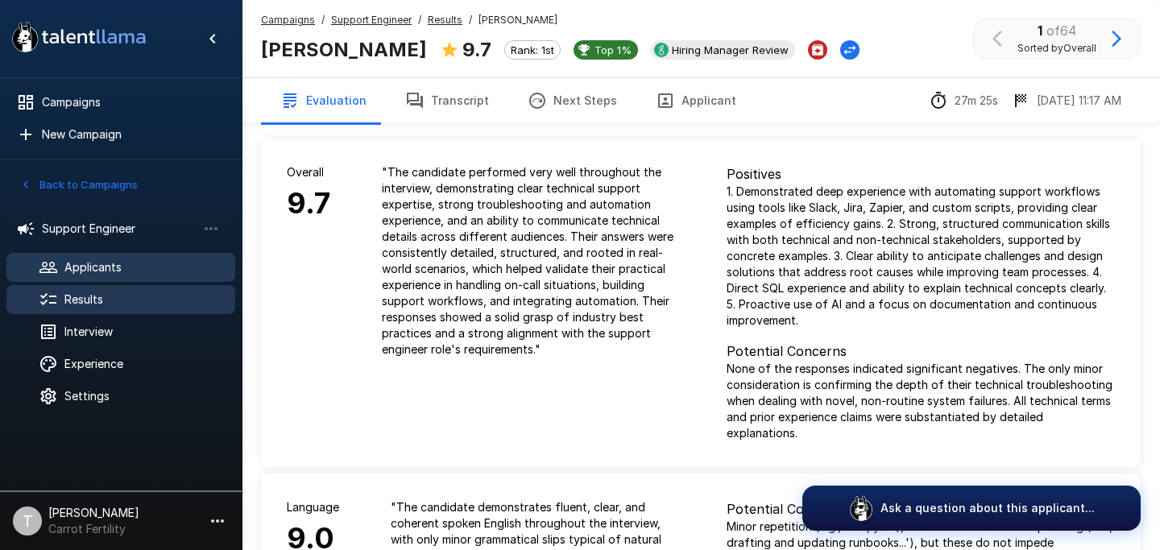 Image resolution: width=1160 pixels, height=550 pixels. I want to click on span: of 64, so click(1061, 31).